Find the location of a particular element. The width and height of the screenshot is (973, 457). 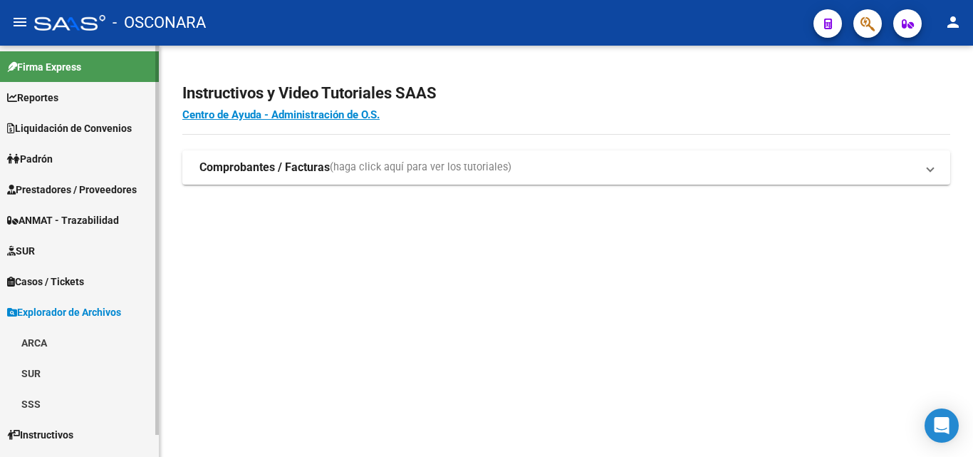

span: Prestadores / Proveedores is located at coordinates (72, 190).